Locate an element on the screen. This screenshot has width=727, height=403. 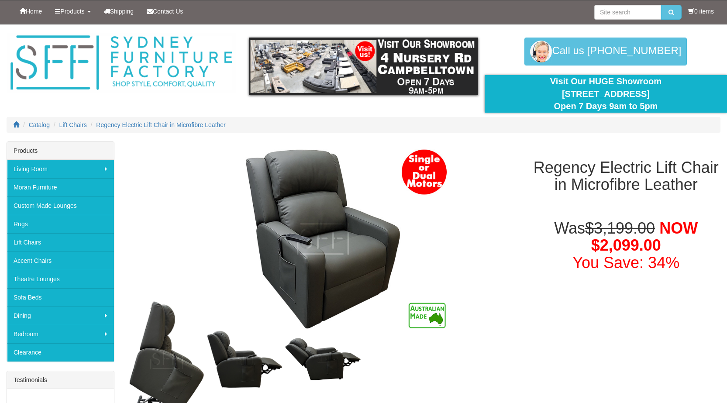
span: Lift Chairs is located at coordinates (73, 125).